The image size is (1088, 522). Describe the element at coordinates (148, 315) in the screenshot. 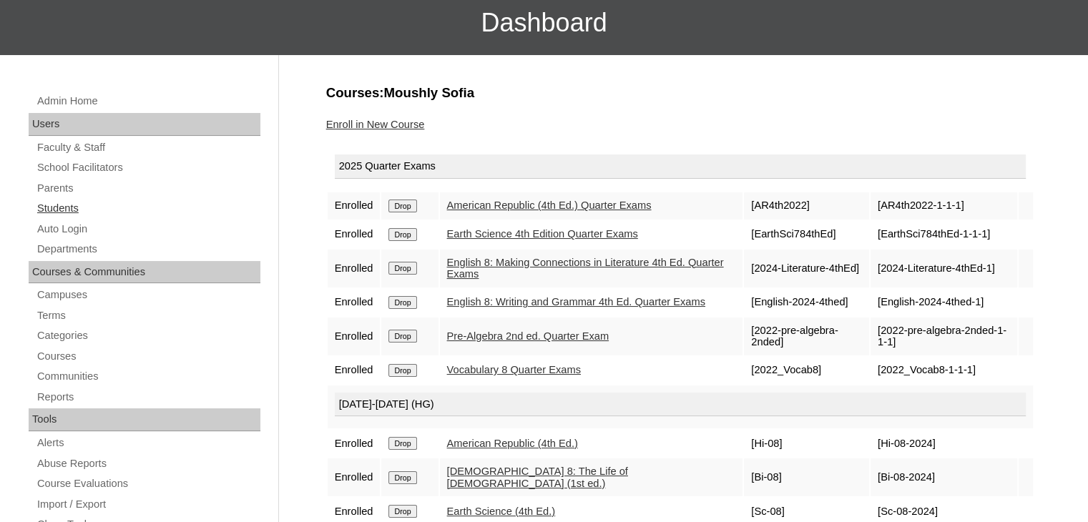

I see `a: Terms` at that location.